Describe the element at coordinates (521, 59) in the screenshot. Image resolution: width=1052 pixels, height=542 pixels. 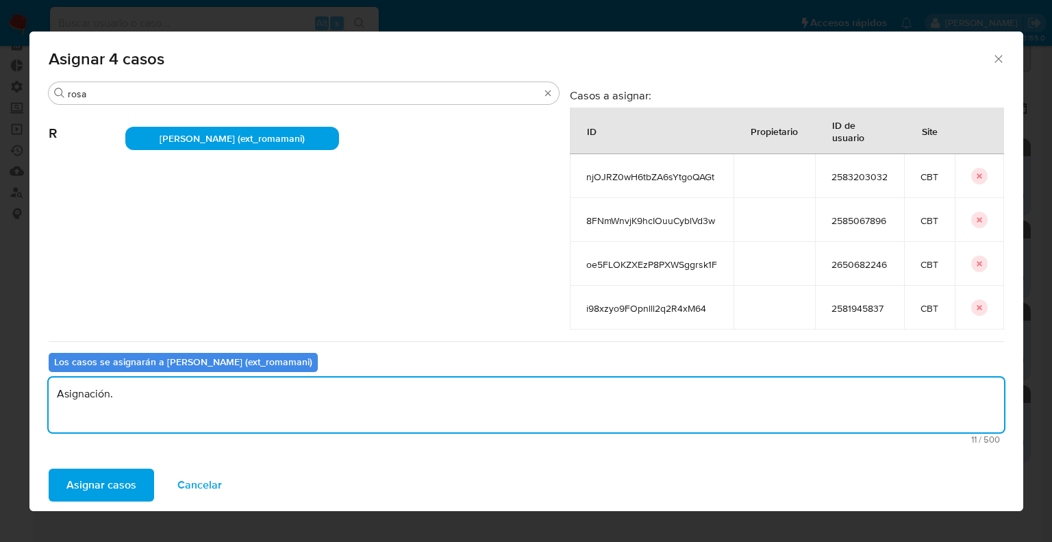
I see `span: Asignar 4 casos` at that location.